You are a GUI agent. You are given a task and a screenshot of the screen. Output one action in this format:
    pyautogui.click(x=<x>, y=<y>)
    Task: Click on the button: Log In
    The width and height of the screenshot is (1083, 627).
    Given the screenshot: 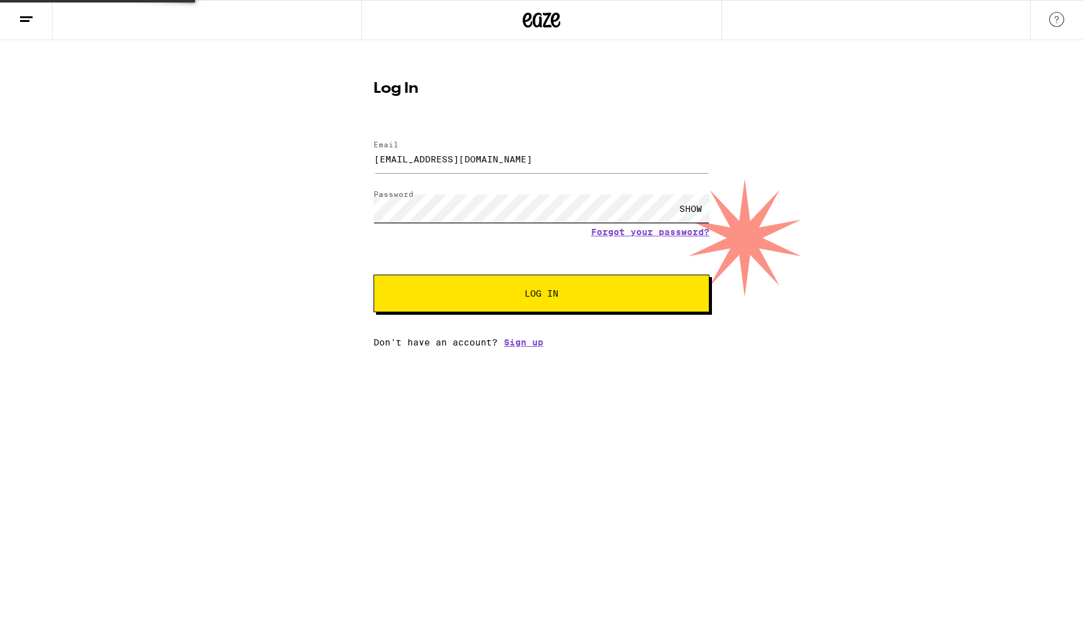 What is the action you would take?
    pyautogui.click(x=541, y=293)
    